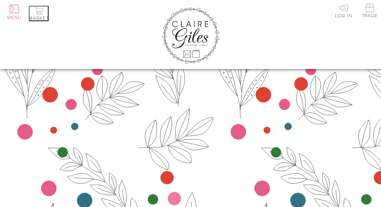  I want to click on span: Menu, so click(14, 18).